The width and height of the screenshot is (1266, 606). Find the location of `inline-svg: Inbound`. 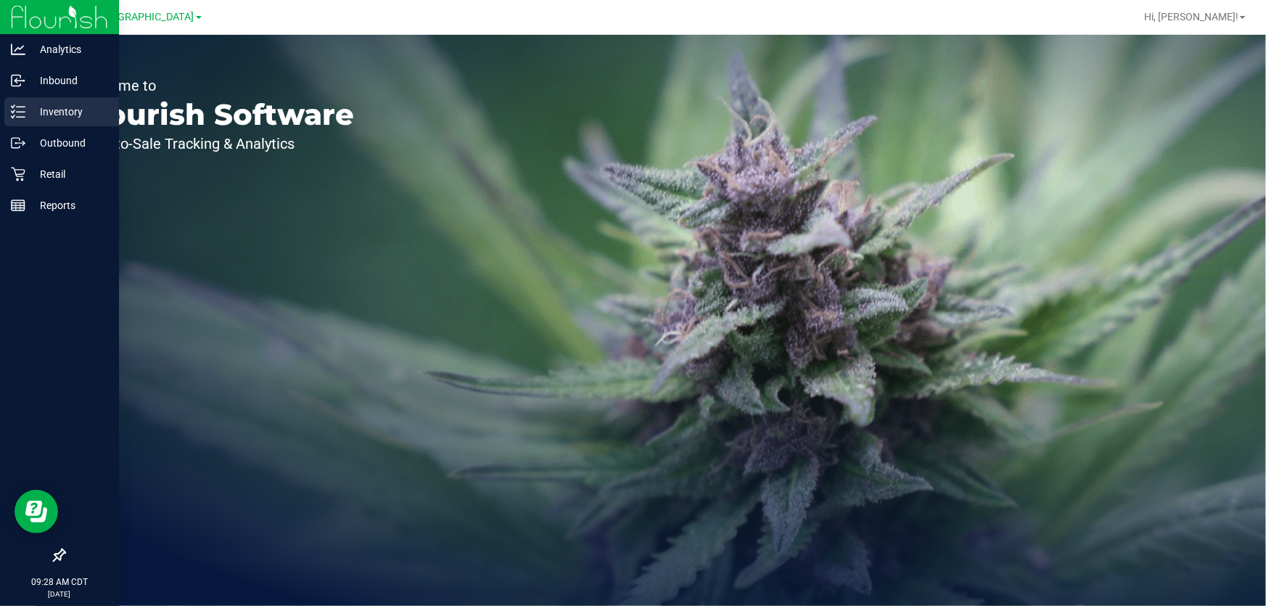

inline-svg: Inbound is located at coordinates (18, 81).